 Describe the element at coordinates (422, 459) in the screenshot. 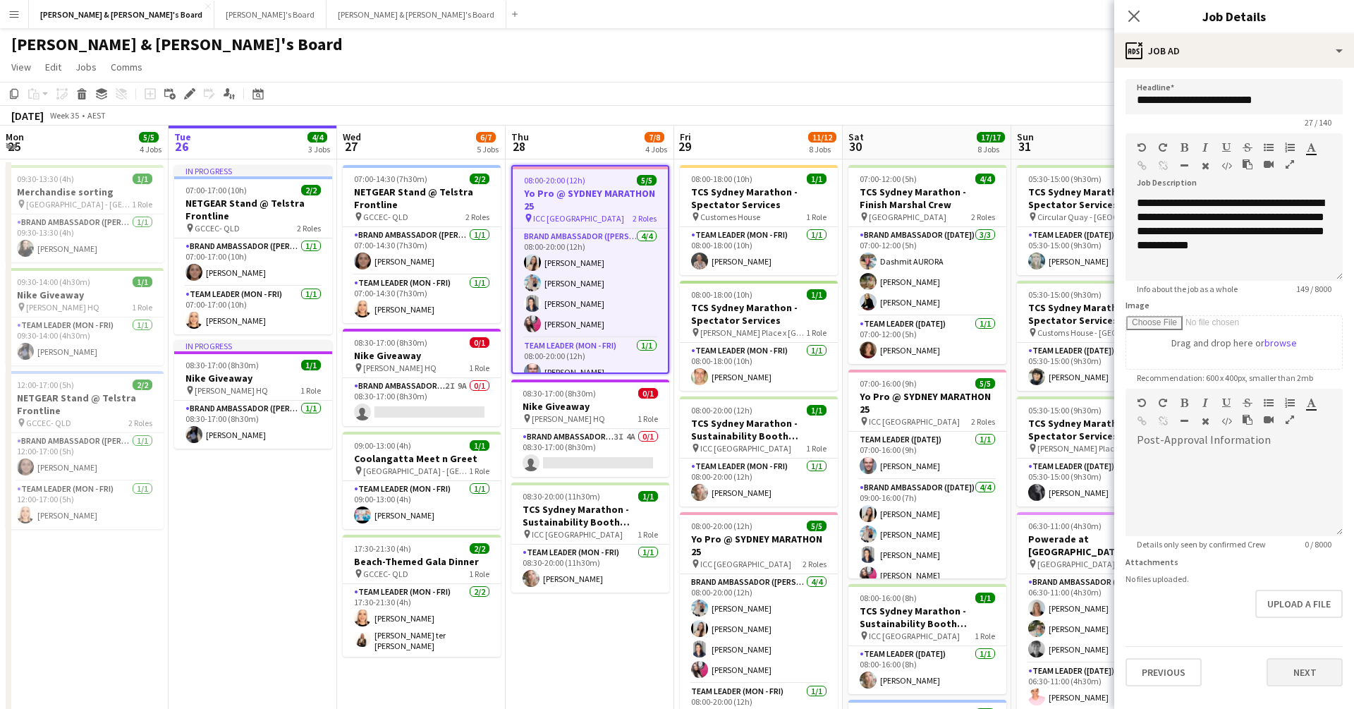

I see `h3: Coolangatta Meet n Greet` at that location.